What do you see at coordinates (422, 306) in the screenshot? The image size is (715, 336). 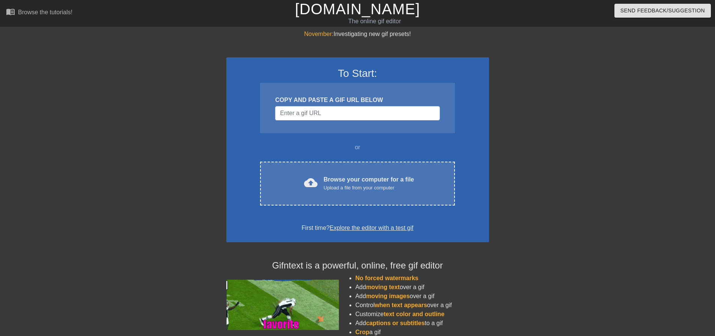 I see `li: Control over a gif` at bounding box center [422, 306].